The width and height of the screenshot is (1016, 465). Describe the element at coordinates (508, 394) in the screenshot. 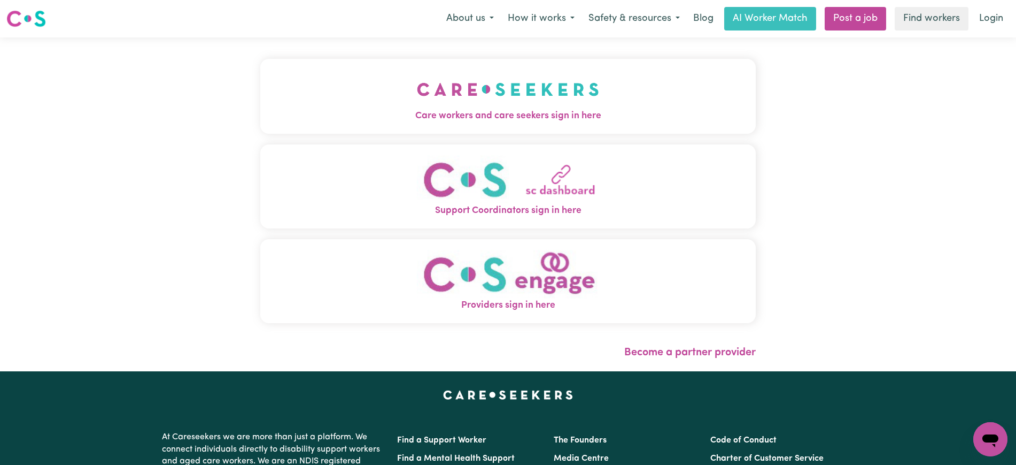

I see `a: Careseekers home page` at that location.